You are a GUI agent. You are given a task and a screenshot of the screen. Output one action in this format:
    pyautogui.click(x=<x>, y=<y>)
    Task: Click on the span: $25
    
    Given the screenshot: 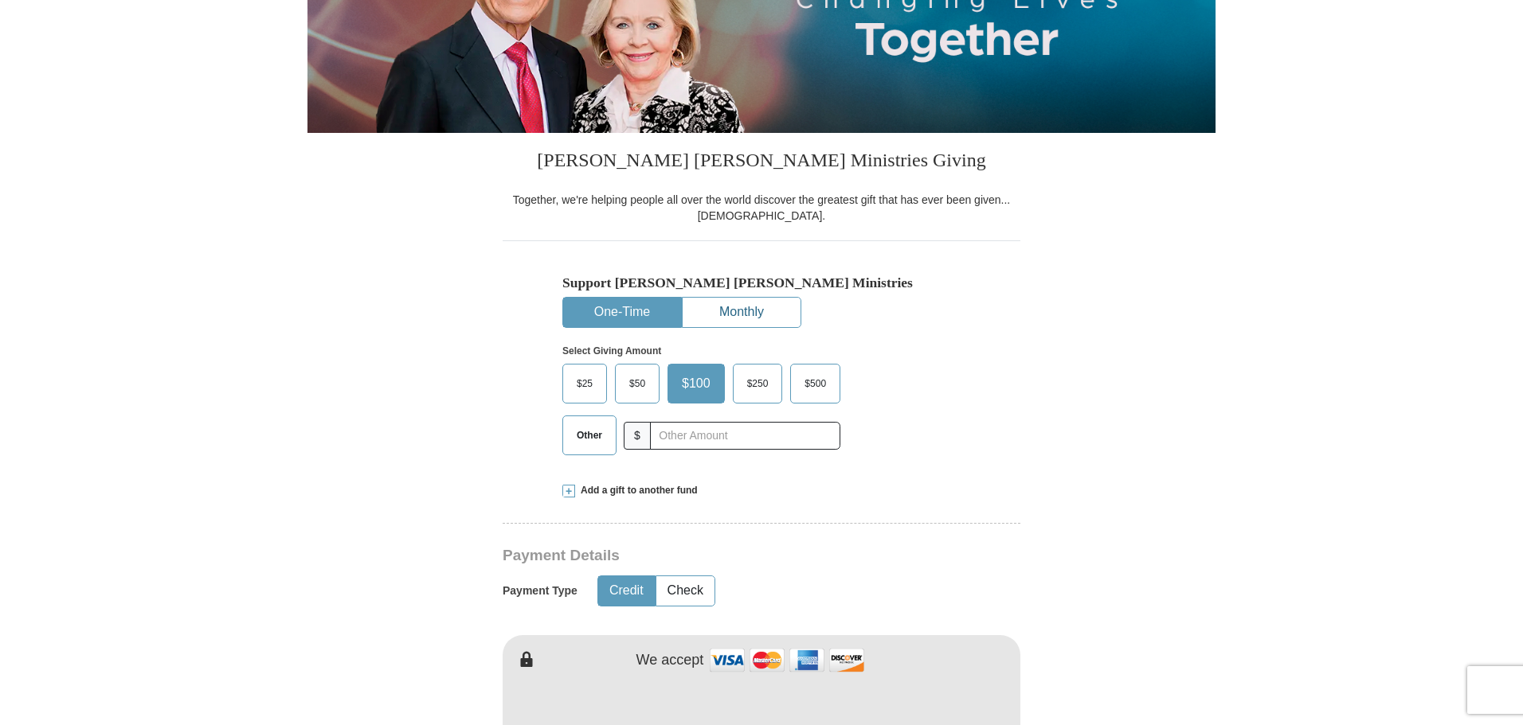 What is the action you would take?
    pyautogui.click(x=584, y=384)
    